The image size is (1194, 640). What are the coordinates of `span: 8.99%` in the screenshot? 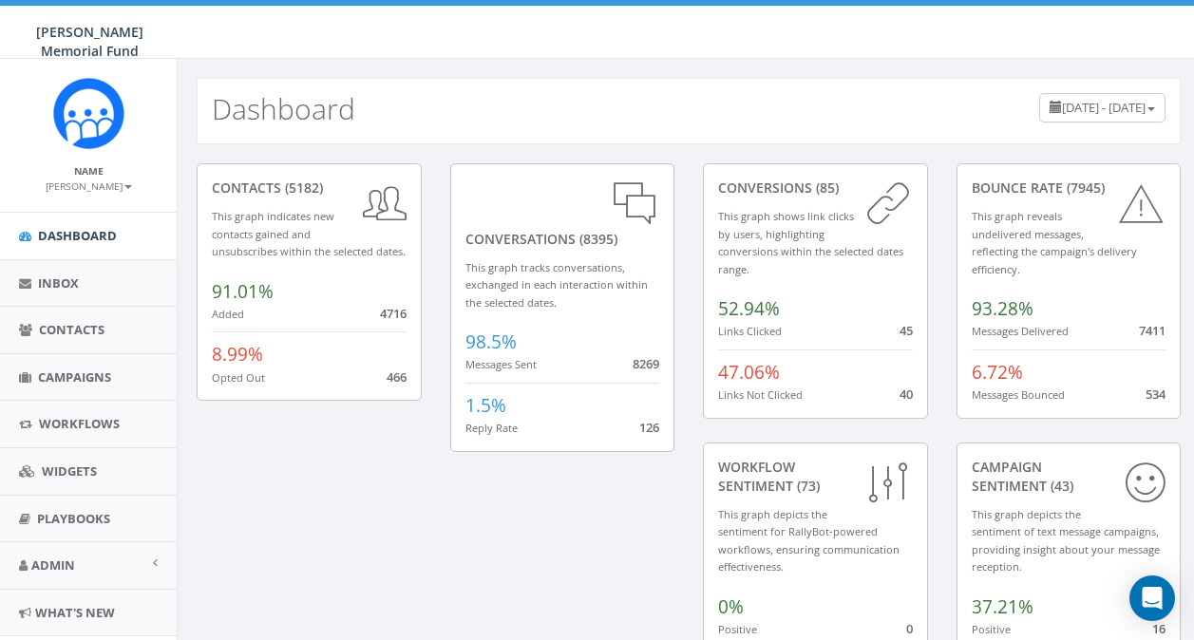 It's located at (237, 354).